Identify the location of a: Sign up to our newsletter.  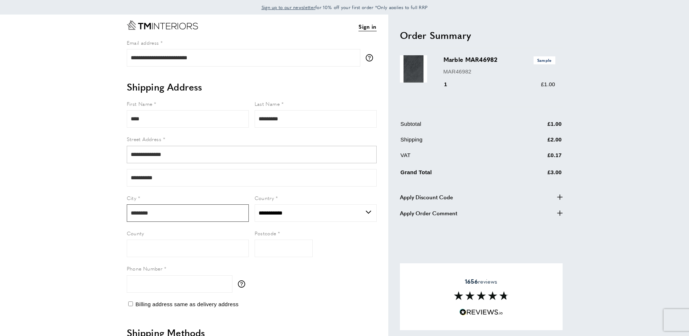
(288, 7).